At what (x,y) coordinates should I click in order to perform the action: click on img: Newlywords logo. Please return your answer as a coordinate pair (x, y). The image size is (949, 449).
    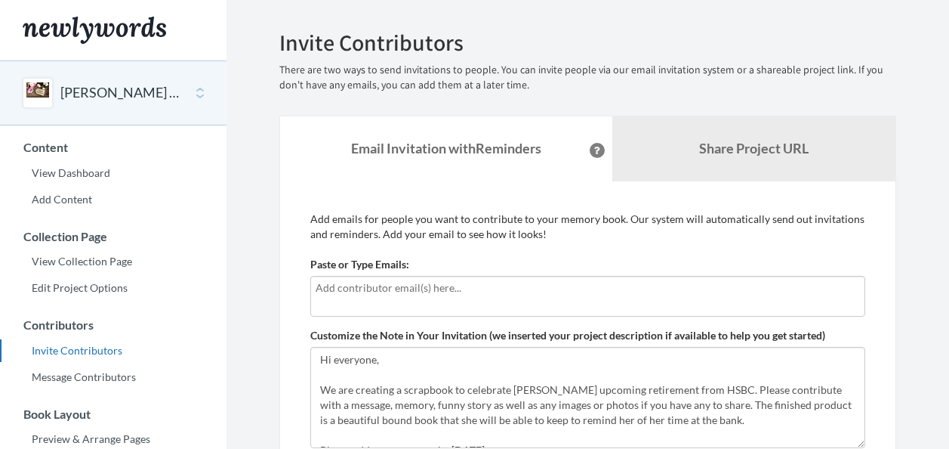
    Looking at the image, I should click on (94, 30).